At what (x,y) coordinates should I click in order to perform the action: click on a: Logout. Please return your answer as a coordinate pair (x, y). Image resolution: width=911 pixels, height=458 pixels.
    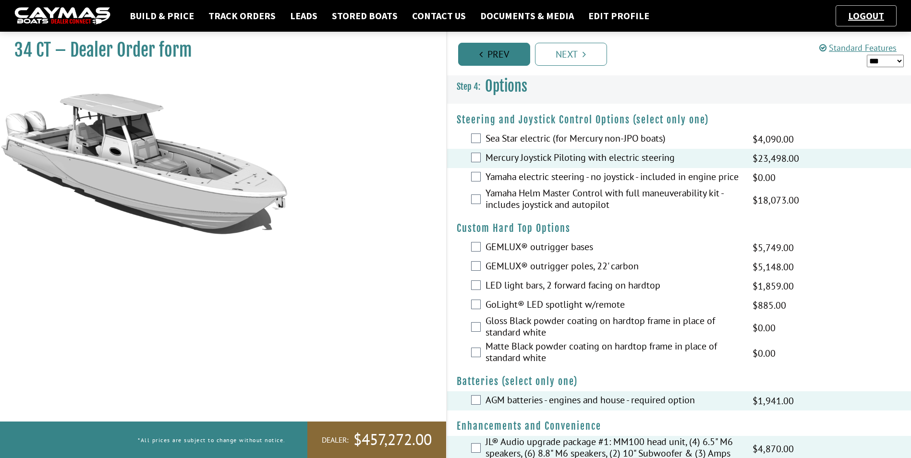
    Looking at the image, I should click on (866, 15).